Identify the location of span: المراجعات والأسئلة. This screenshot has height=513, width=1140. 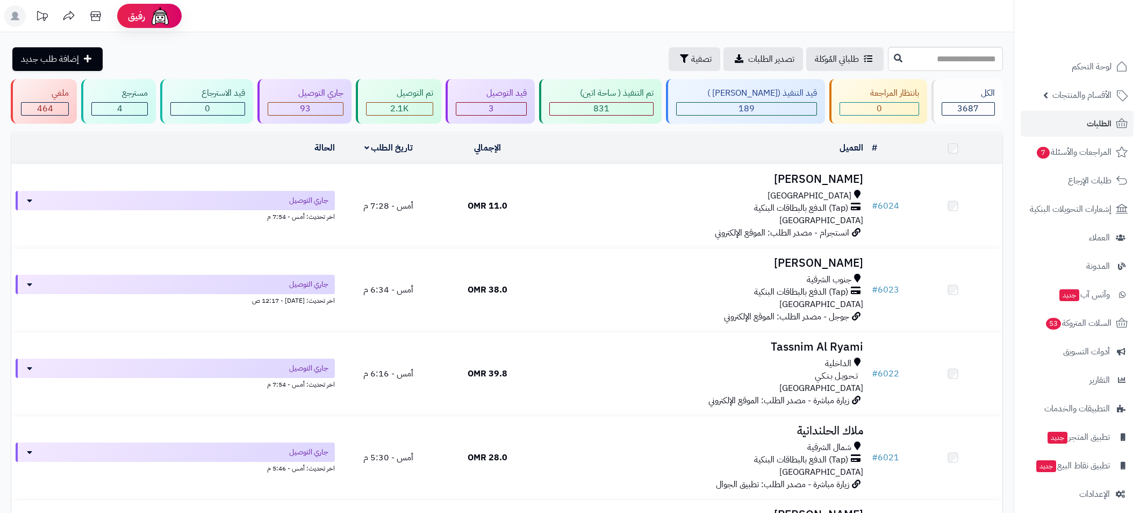
(1073, 152).